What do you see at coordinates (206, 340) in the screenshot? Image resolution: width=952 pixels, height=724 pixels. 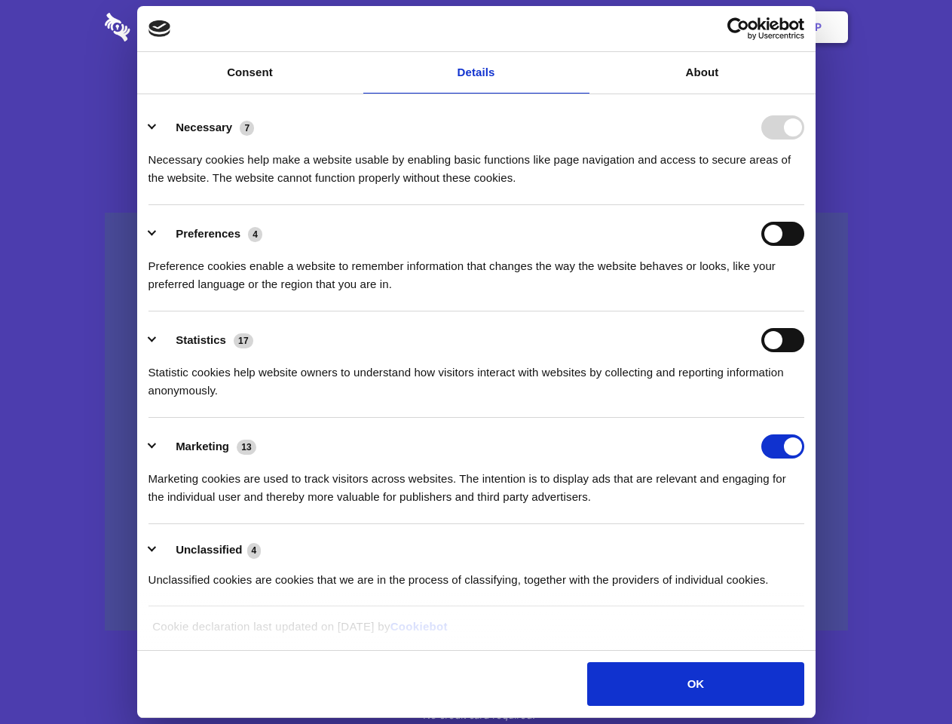 I see `button: Statistics (17)` at bounding box center [206, 340].